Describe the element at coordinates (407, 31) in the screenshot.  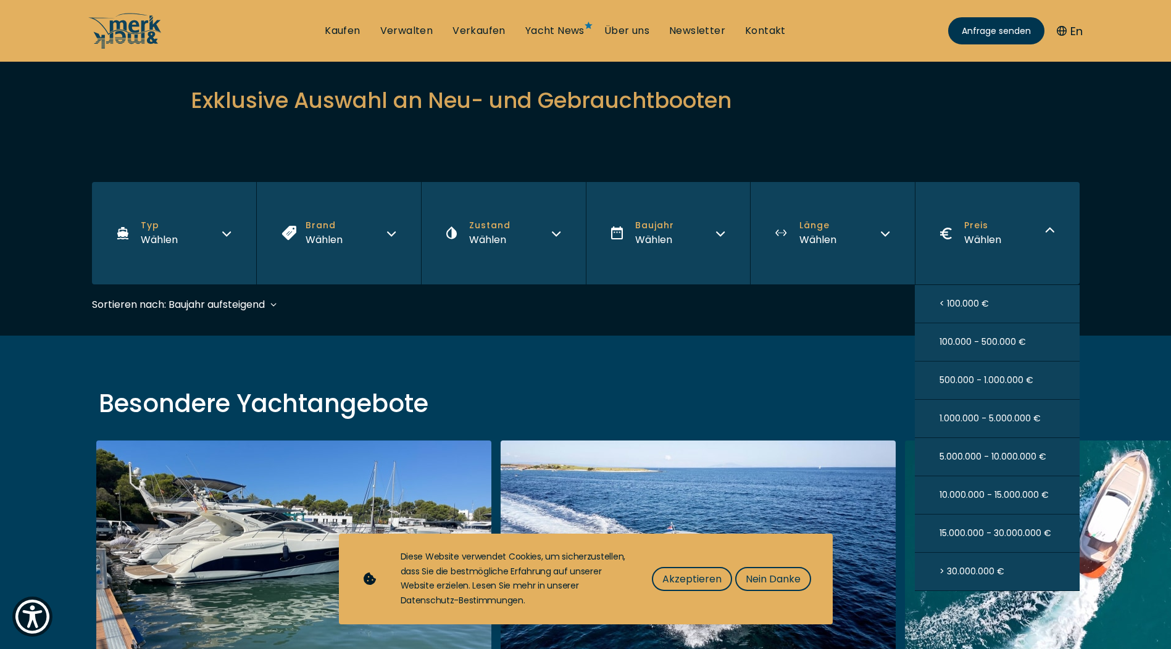
I see `a: Verwalten` at that location.